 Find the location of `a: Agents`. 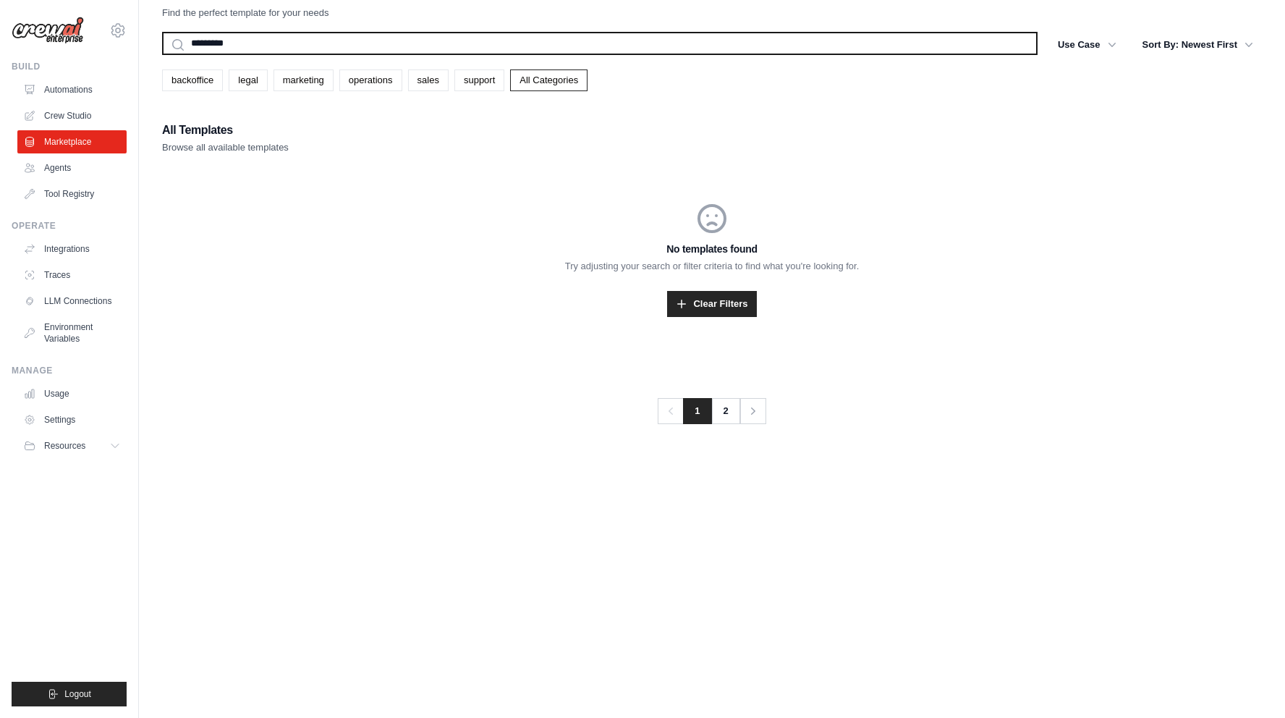

a: Agents is located at coordinates (72, 168).